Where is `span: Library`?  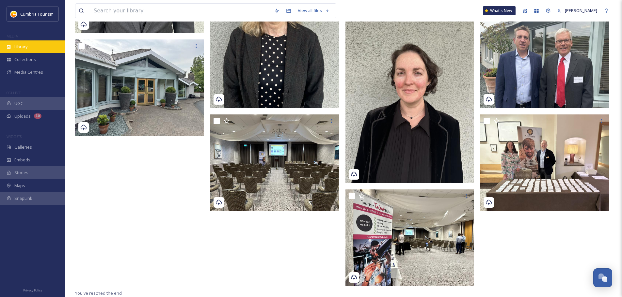
span: Library is located at coordinates (21, 47).